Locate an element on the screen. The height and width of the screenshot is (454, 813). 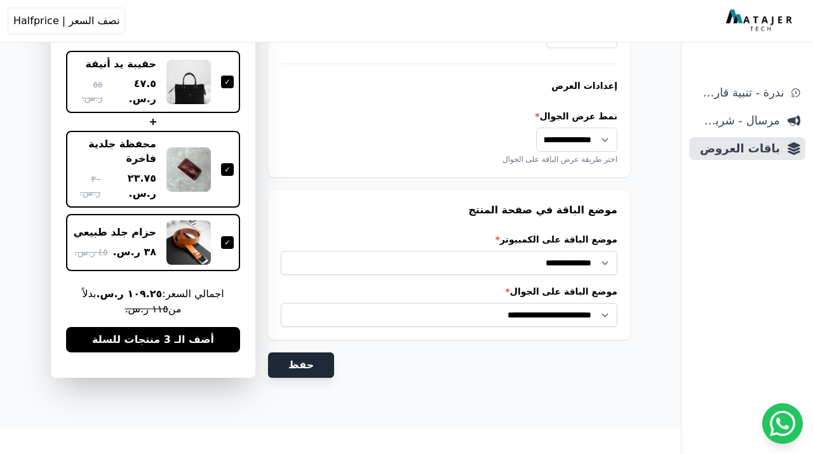
span: أضف الـ 3 منتجات للسلة is located at coordinates (153, 340).